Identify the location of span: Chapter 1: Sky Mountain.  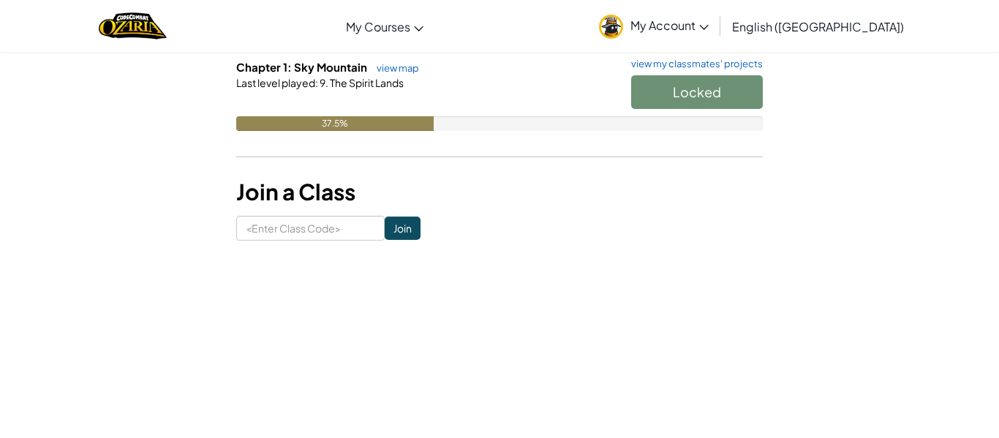
(303, 67).